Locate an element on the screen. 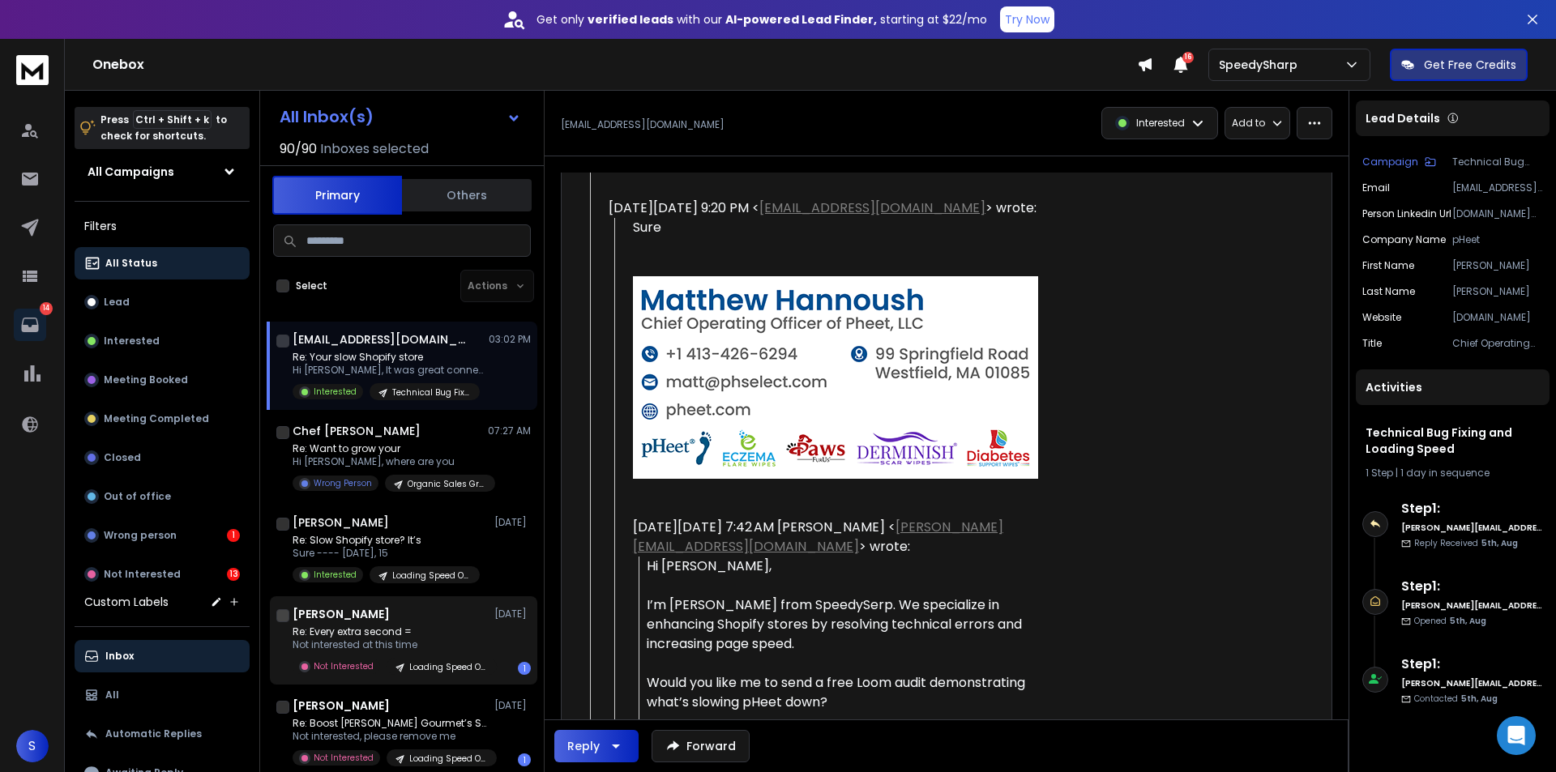  h1: All Campaigns is located at coordinates (130, 172).